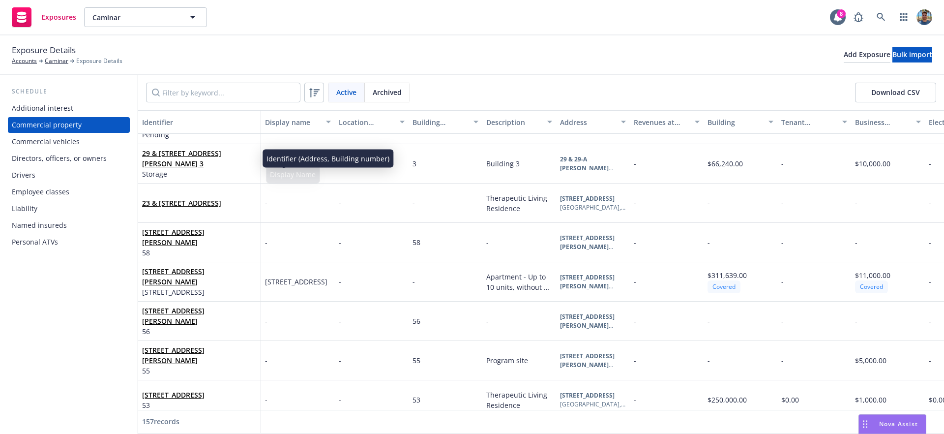 The width and height of the screenshot is (944, 434). Describe the element at coordinates (59, 17) in the screenshot. I see `span: Exposures` at that location.